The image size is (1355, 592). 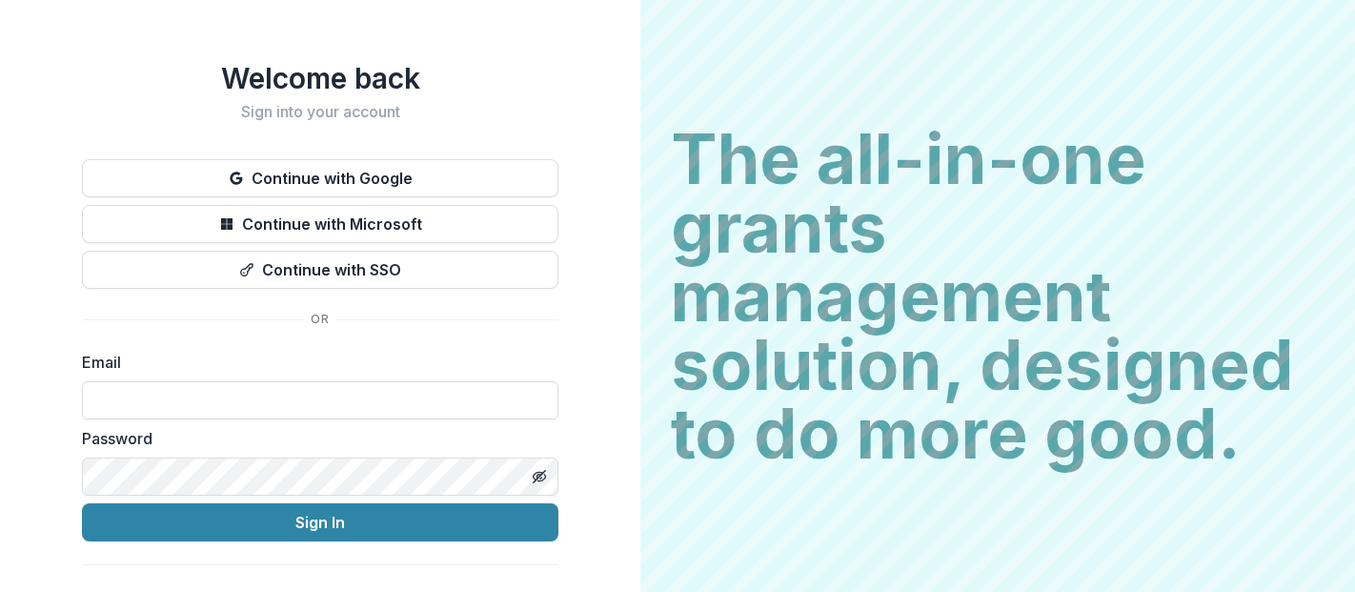 What do you see at coordinates (314, 438) in the screenshot?
I see `label: Password` at bounding box center [314, 438].